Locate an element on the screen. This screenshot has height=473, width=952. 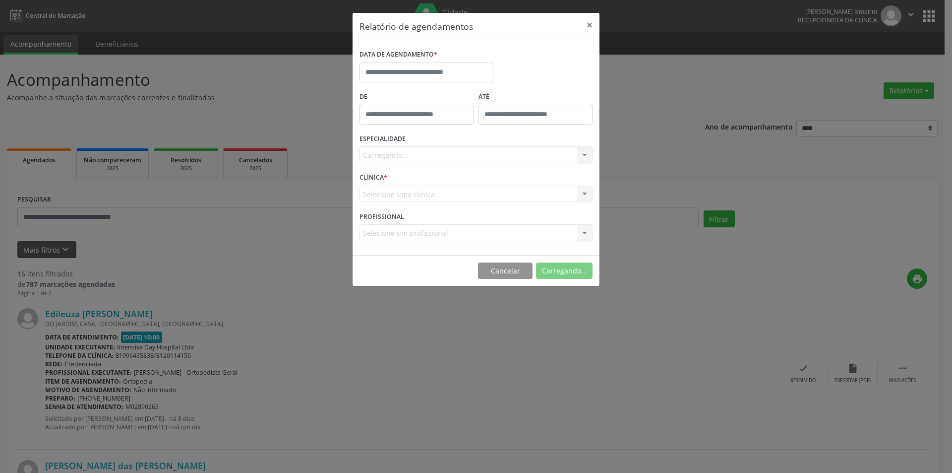
button: Carregando... is located at coordinates (564, 271).